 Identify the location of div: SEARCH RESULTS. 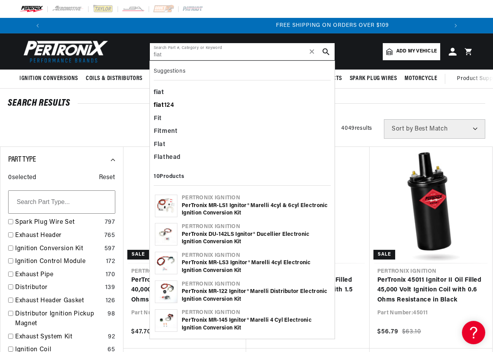
(246, 103).